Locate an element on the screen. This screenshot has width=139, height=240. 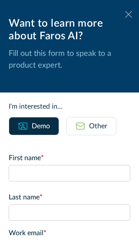
div: Other is located at coordinates (98, 126).